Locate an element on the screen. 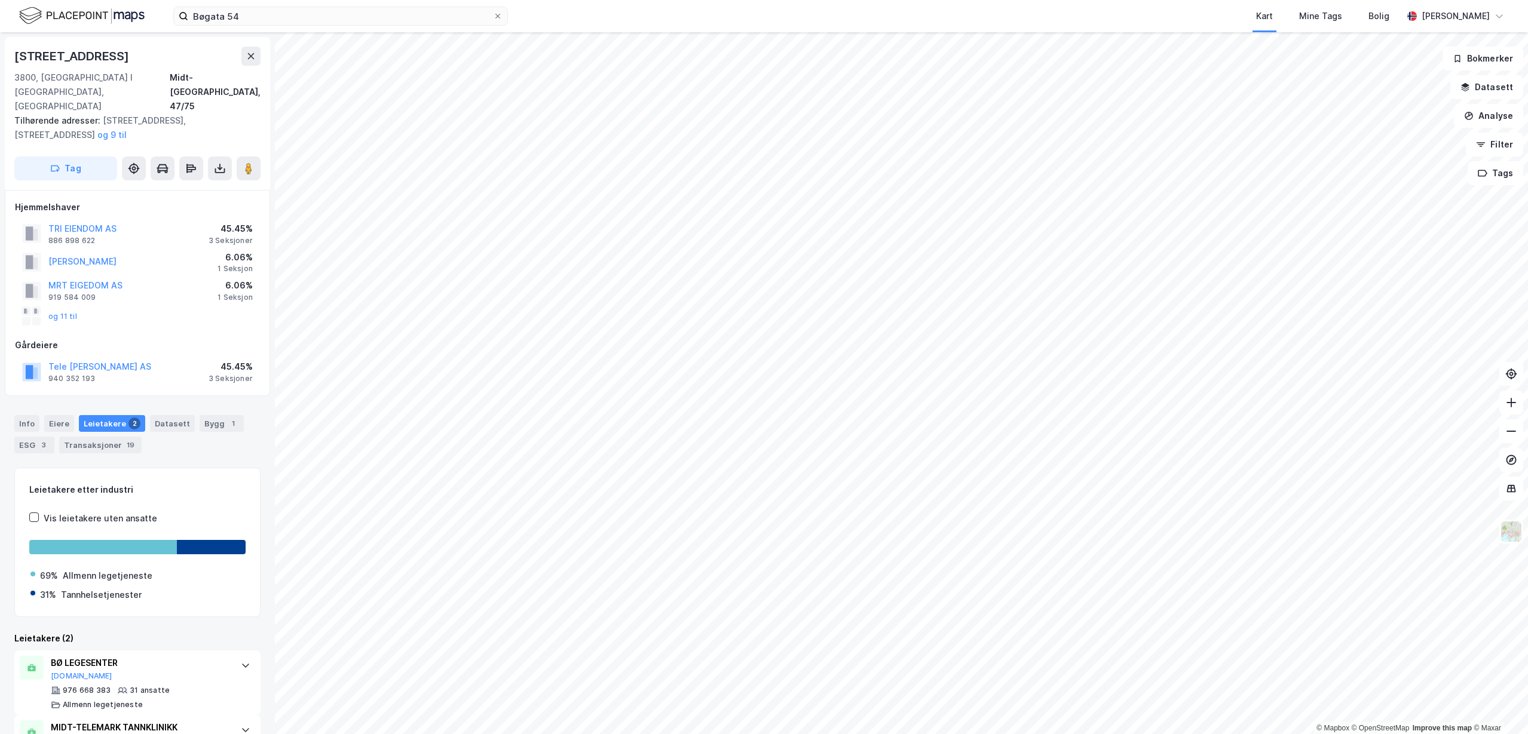  div: Kart is located at coordinates (1264, 16).